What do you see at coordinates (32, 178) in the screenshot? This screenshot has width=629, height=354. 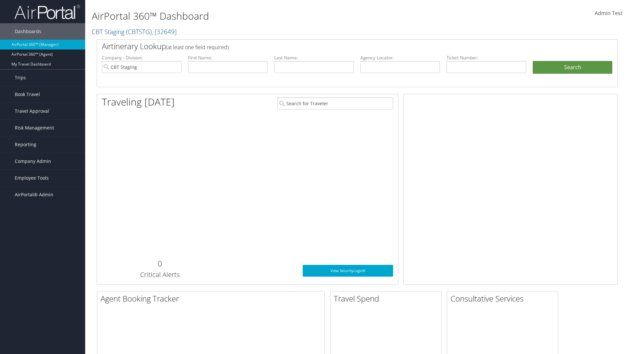 I see `span: Employee Tools` at bounding box center [32, 178].